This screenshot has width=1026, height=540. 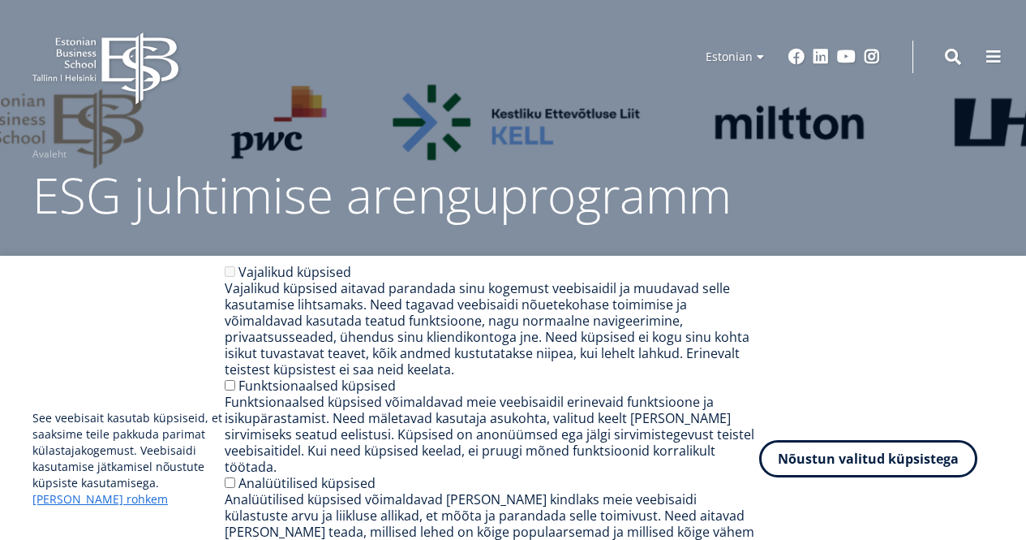 I want to click on a: Avaleht, so click(x=49, y=154).